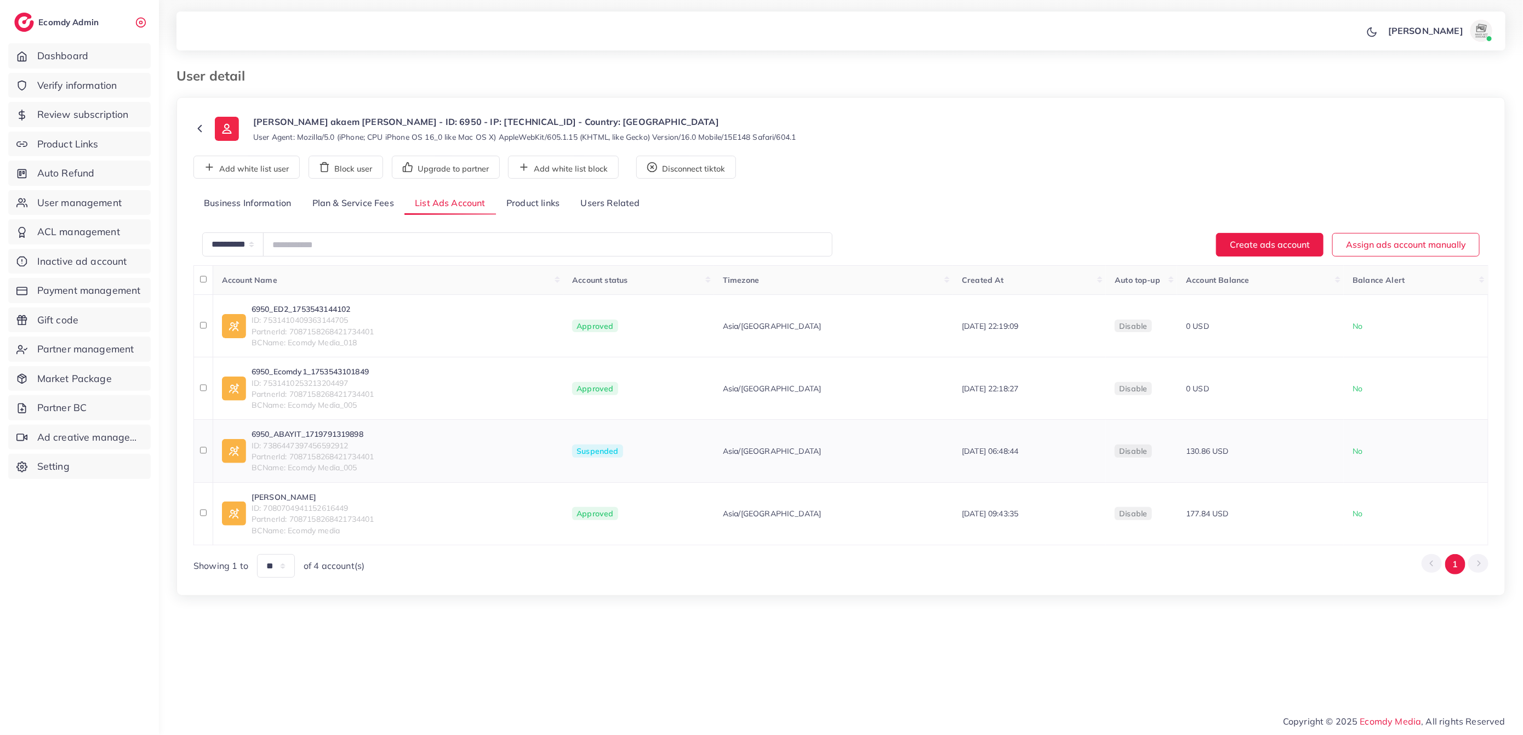  What do you see at coordinates (313, 342) in the screenshot?
I see `span: BCName: Ecomdy Media_018` at bounding box center [313, 342].